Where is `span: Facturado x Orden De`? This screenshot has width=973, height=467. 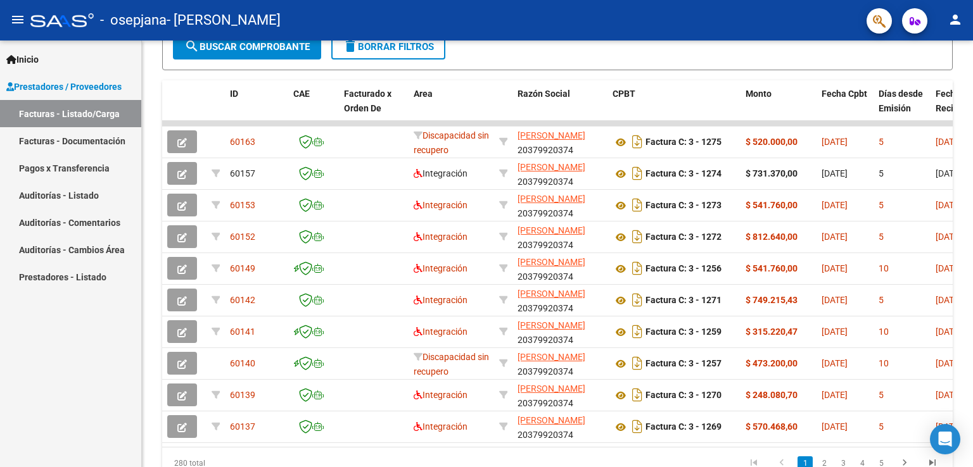
span: Facturado x Orden De is located at coordinates (367, 101).